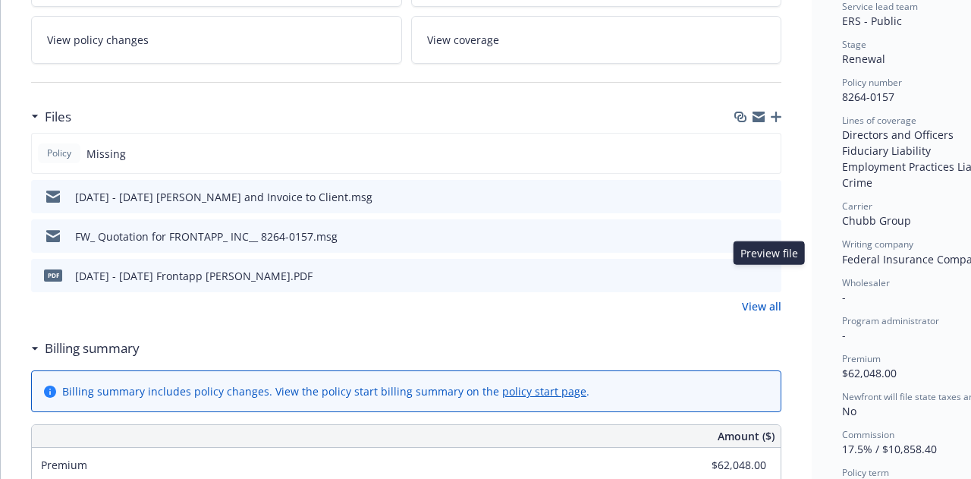 Image resolution: width=971 pixels, height=479 pixels. Describe the element at coordinates (326, 391) in the screenshot. I see `div: Billing summary includes policy changes. View the policy start billing summary on the .` at that location.